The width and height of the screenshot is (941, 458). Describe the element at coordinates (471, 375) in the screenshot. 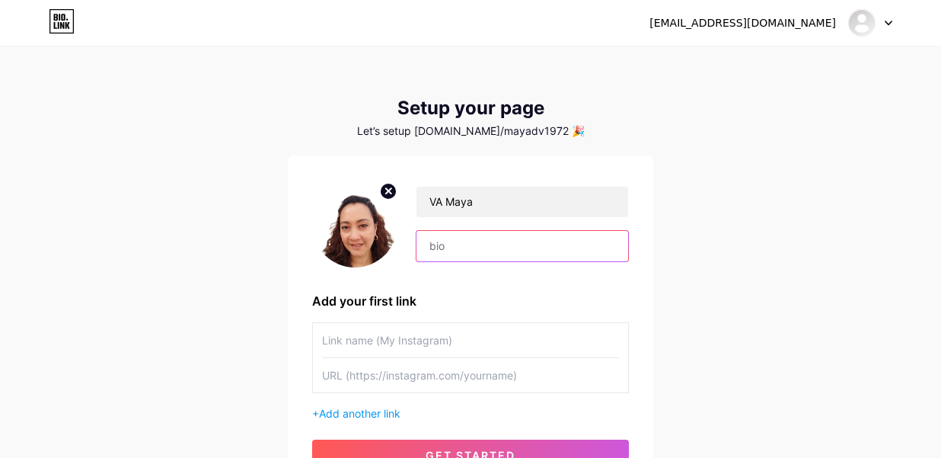

I see `input: URL (https://instagram.com/yourname)` at that location.